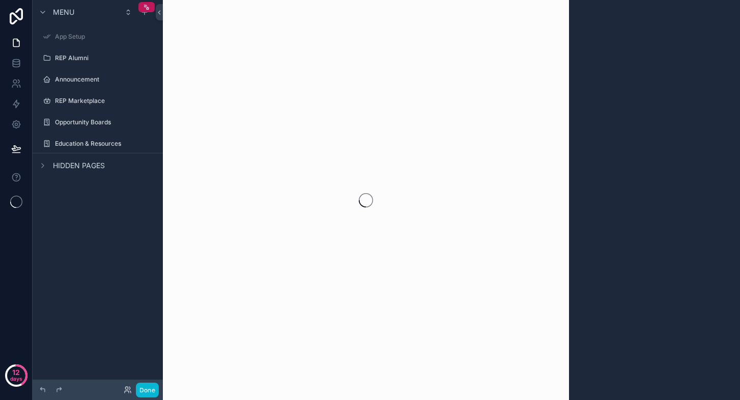 This screenshot has height=400, width=740. Describe the element at coordinates (98, 144) in the screenshot. I see `a: Education & Resources` at that location.